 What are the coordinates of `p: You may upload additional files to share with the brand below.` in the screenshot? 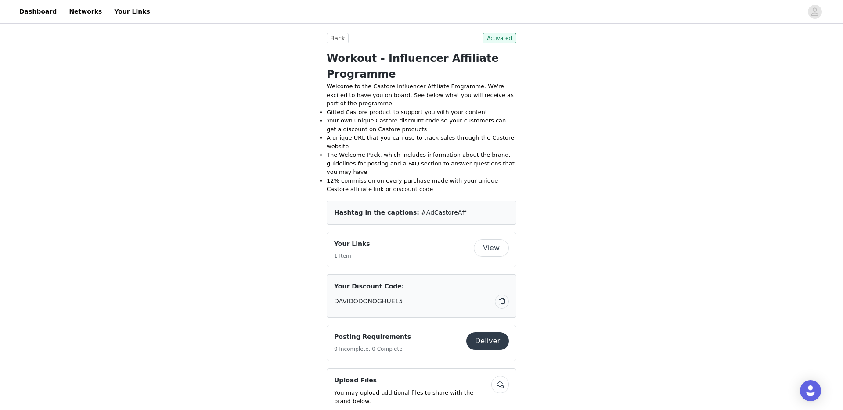 It's located at (413, 397).